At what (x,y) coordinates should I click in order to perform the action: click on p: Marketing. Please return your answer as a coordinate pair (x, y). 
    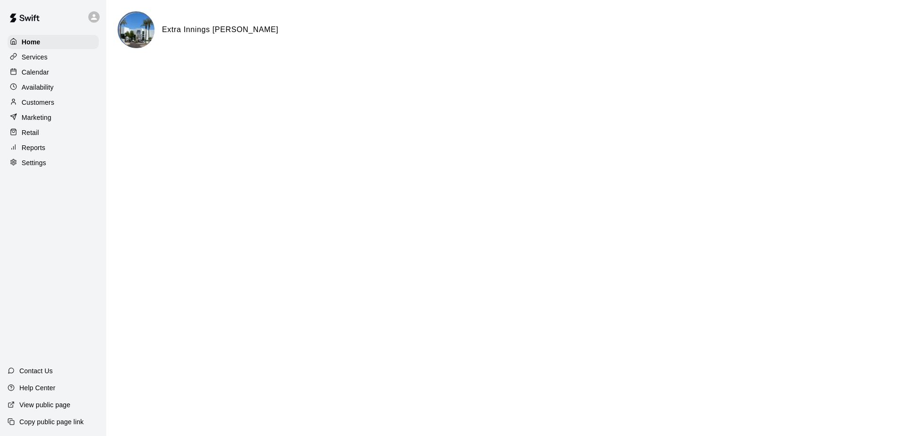
    Looking at the image, I should click on (36, 118).